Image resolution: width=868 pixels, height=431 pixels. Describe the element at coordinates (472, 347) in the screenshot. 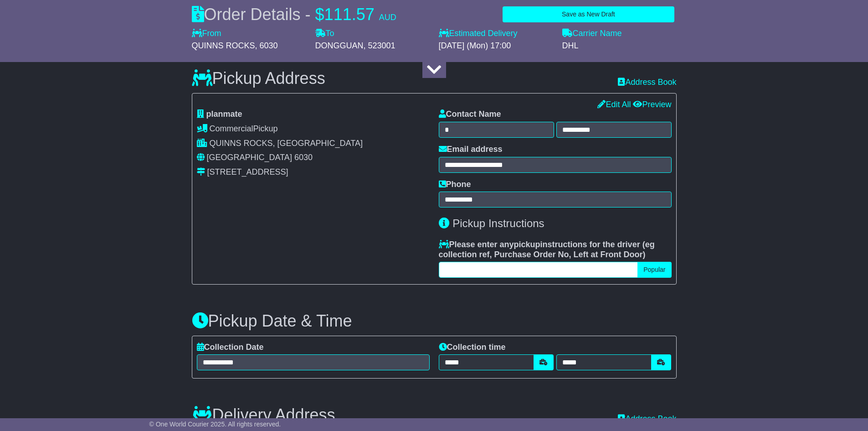

I see `label: Collection time` at that location.